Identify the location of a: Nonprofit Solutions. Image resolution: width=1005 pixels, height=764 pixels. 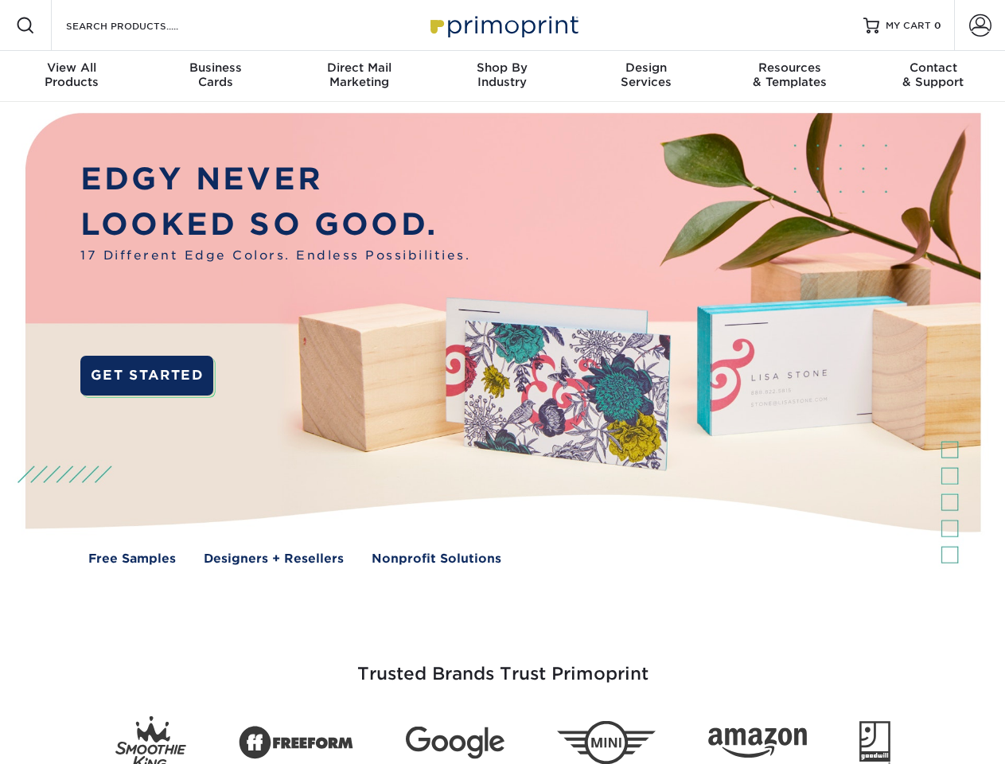
(436, 559).